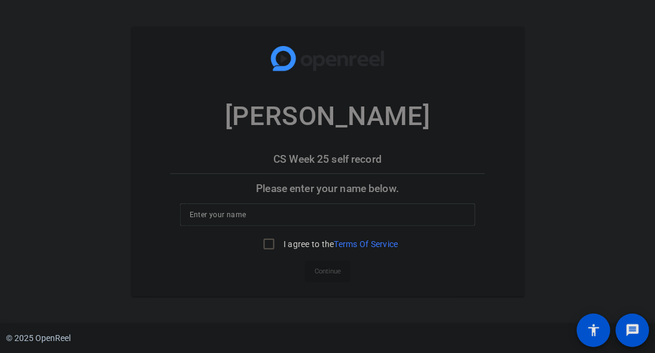  Describe the element at coordinates (340, 243) in the screenshot. I see `label: I agree to the` at that location.